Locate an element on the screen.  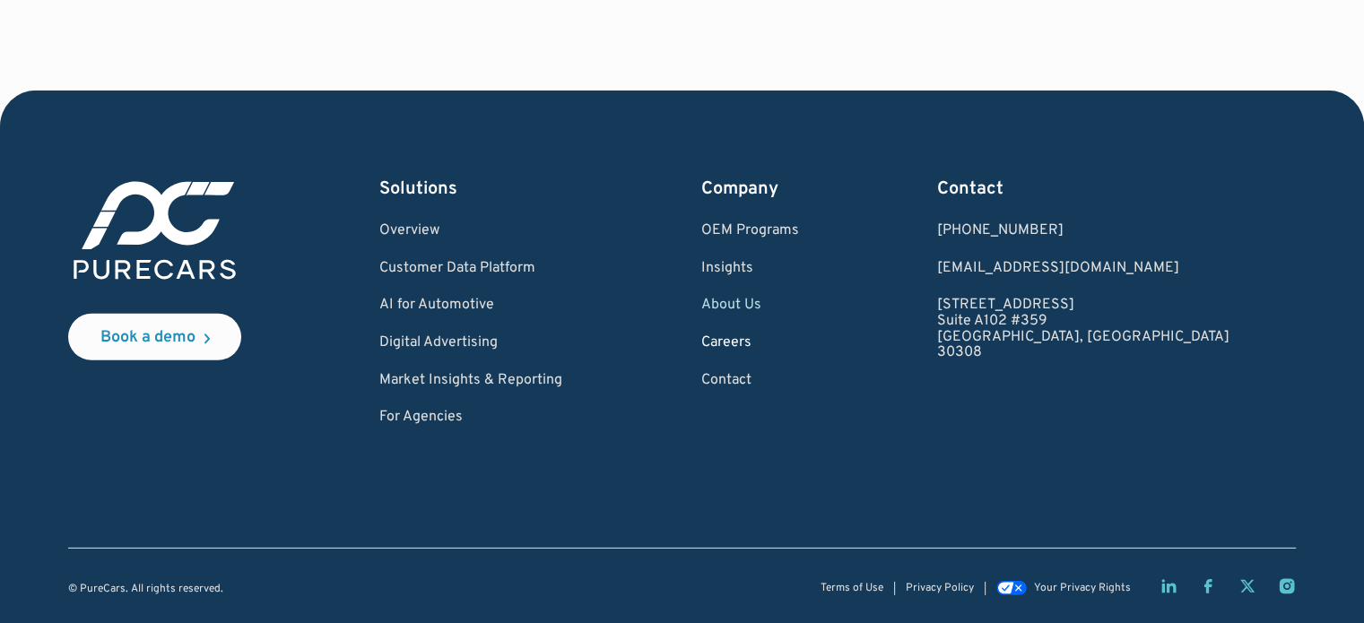
img: purecars logo is located at coordinates (154, 230).